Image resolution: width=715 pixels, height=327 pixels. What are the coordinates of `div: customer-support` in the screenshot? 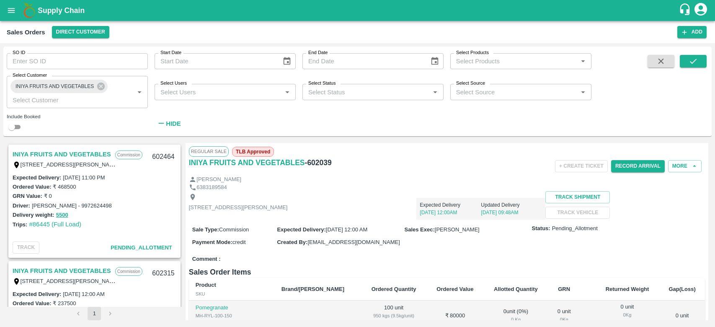 It's located at (685, 10).